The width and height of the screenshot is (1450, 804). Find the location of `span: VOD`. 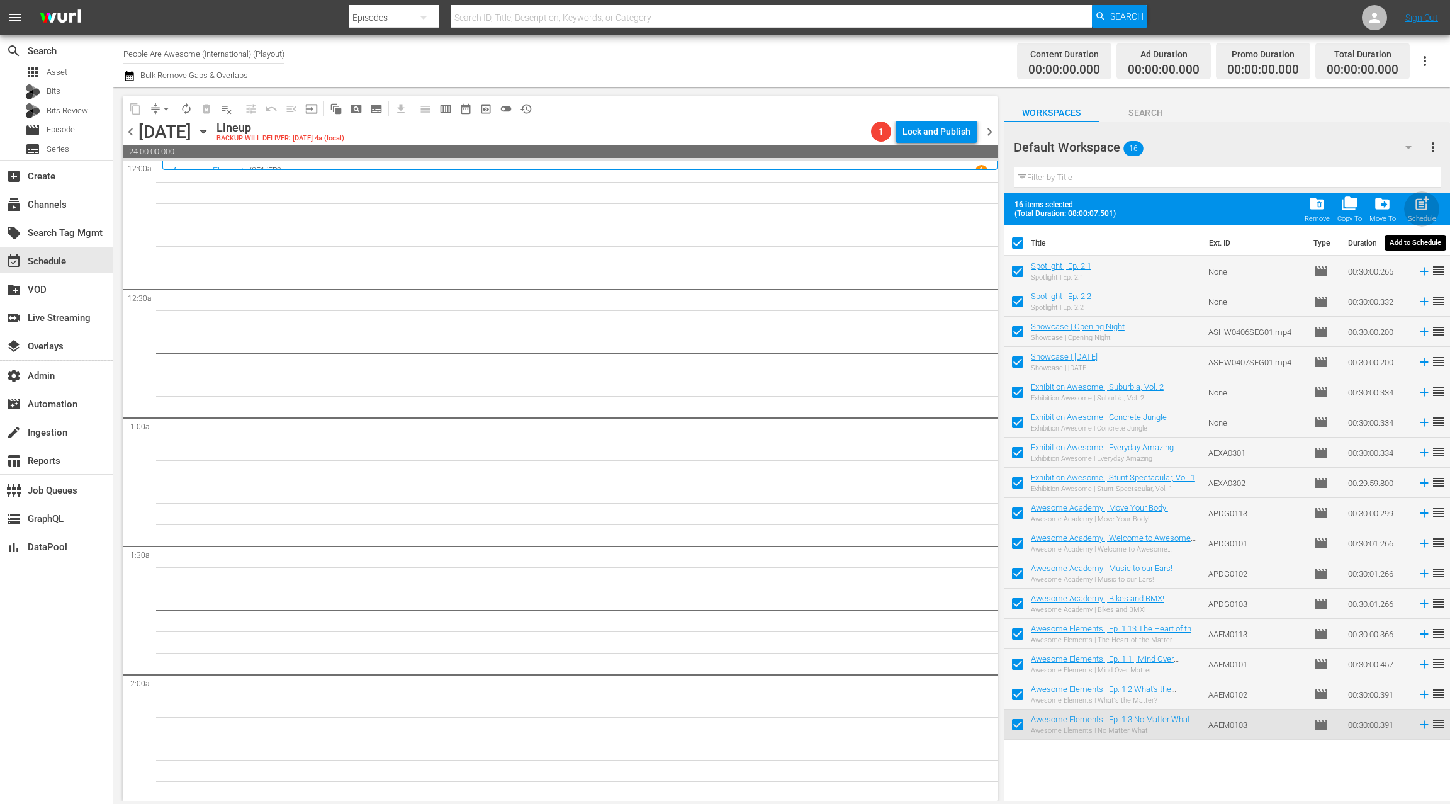

span: VOD is located at coordinates (14, 290).